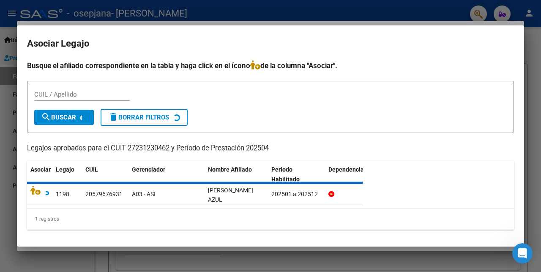 This screenshot has height=272, width=541. I want to click on div: 202501 a 202512, so click(297, 194).